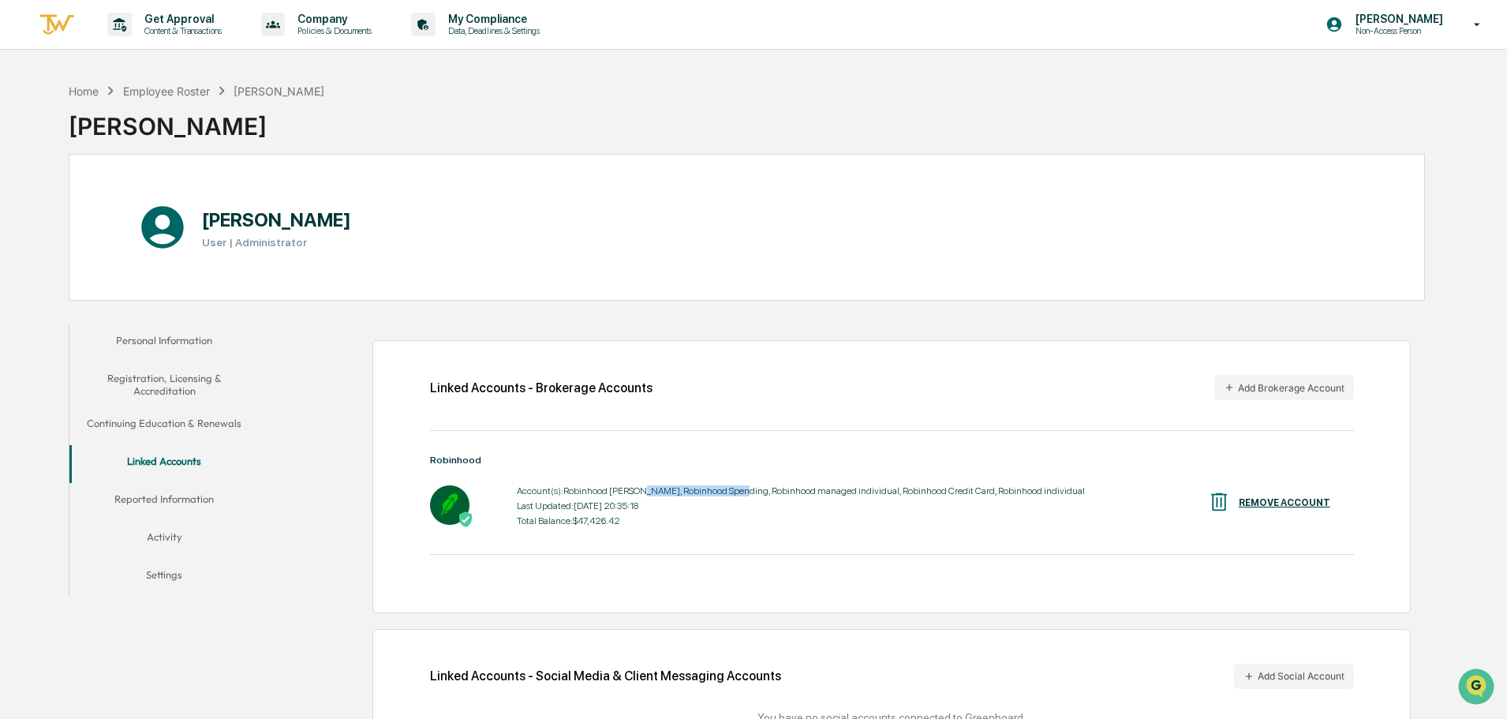 The image size is (1507, 719). I want to click on button: Personal Information, so click(164, 343).